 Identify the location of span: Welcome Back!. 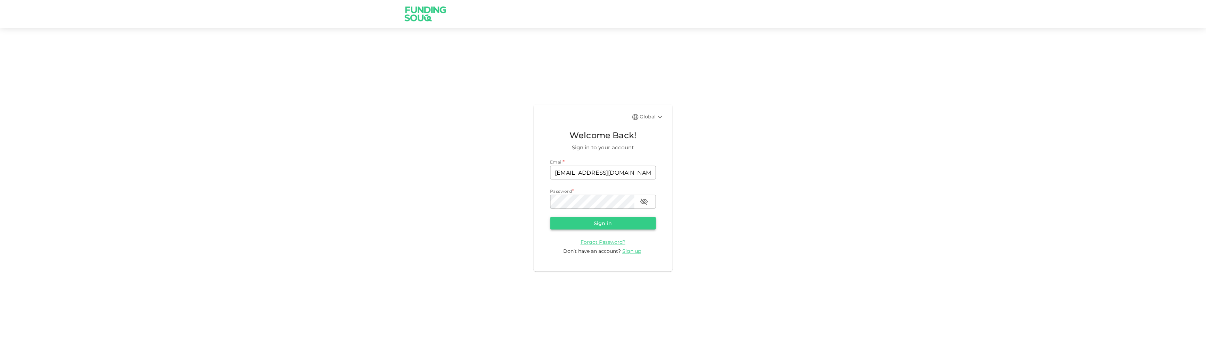
(603, 136).